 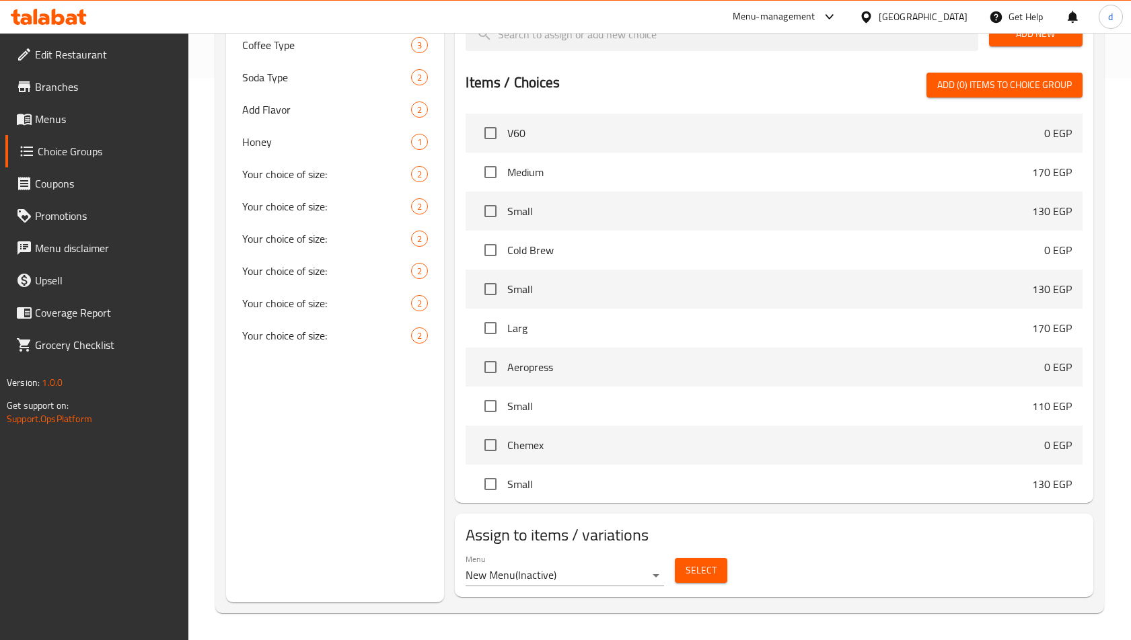 I want to click on span: Edit Restaurant, so click(x=106, y=54).